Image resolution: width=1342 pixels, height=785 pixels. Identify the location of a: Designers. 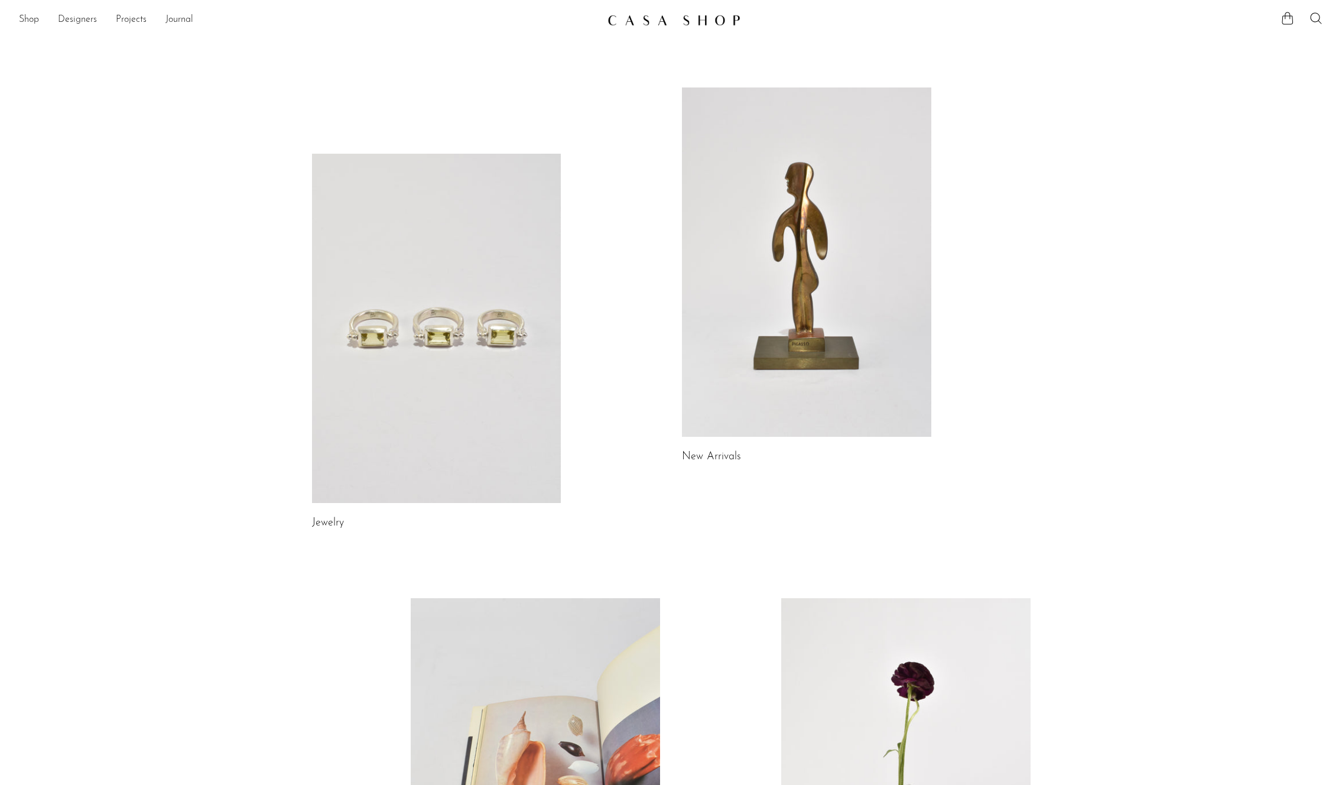
(77, 20).